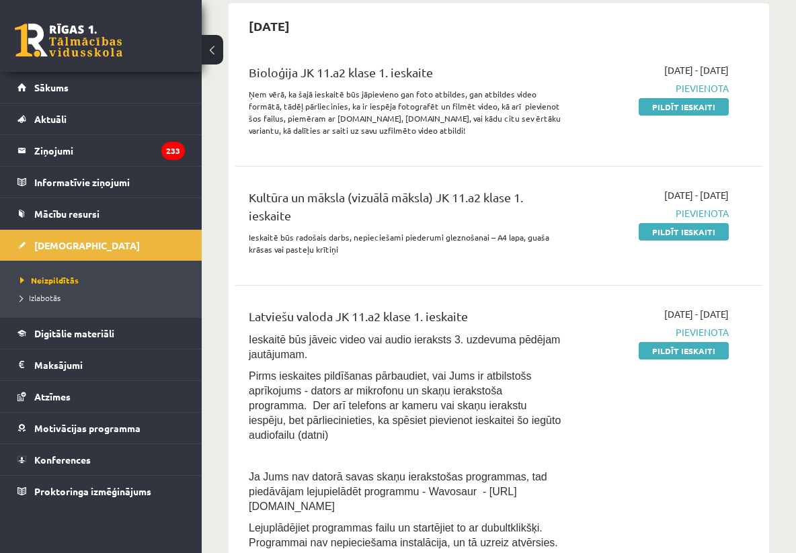 The height and width of the screenshot is (553, 796). I want to click on div: Kultūra un māksla (vizuālā māksla) JK 11.a2 klase 1. ieskaite, so click(405, 210).